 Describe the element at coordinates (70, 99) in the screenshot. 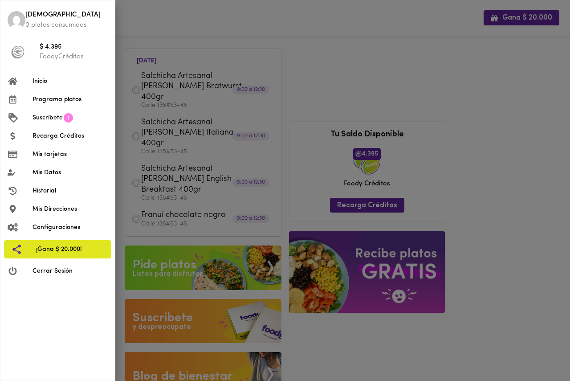

I see `span: Programa platos` at that location.